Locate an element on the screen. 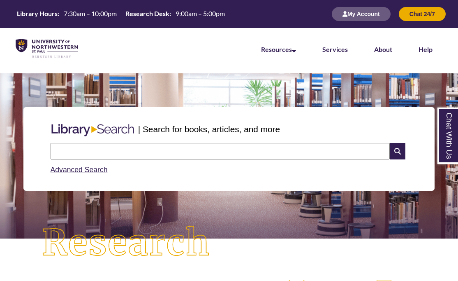 The height and width of the screenshot is (281, 458). img: Research is located at coordinates (126, 243).